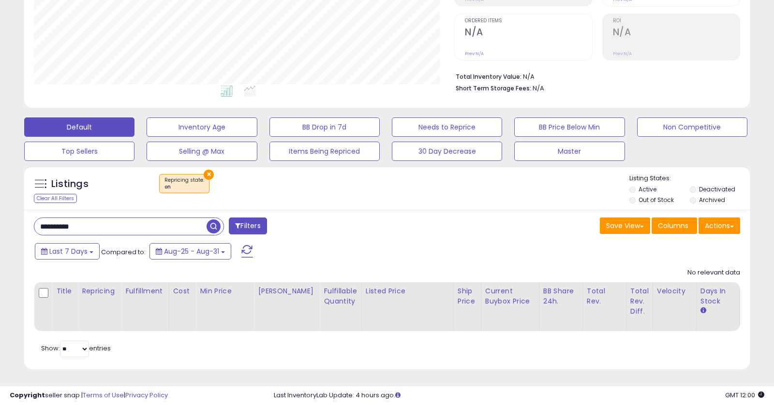 The height and width of the screenshot is (405, 774). Describe the element at coordinates (717, 296) in the screenshot. I see `div: Days In Stock` at that location.